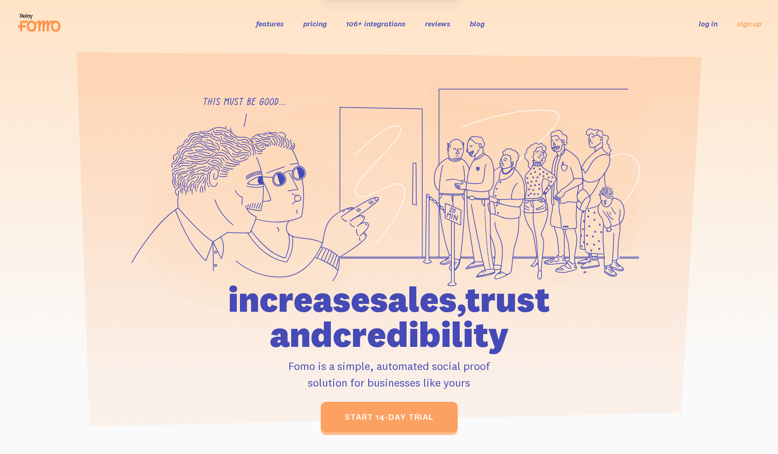 The image size is (778, 454). I want to click on a: reviews, so click(438, 24).